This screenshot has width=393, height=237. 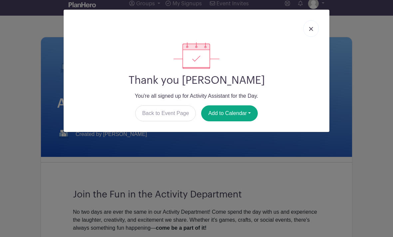 I want to click on img: signup_complete-c468d5dda3e2740ee63a24cb0ba0d3ce5d8a4ecd24259e683200fb1569d990c8.svg, so click(x=196, y=56).